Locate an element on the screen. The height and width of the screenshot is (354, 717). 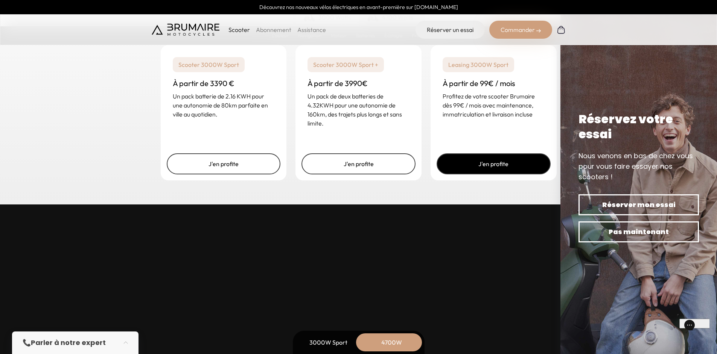
p: Leasing 3000W Sport is located at coordinates (478, 65).